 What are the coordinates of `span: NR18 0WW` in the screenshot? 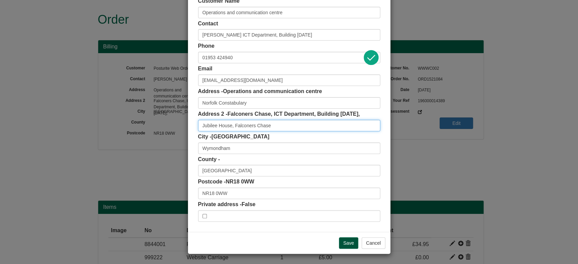 It's located at (240, 181).